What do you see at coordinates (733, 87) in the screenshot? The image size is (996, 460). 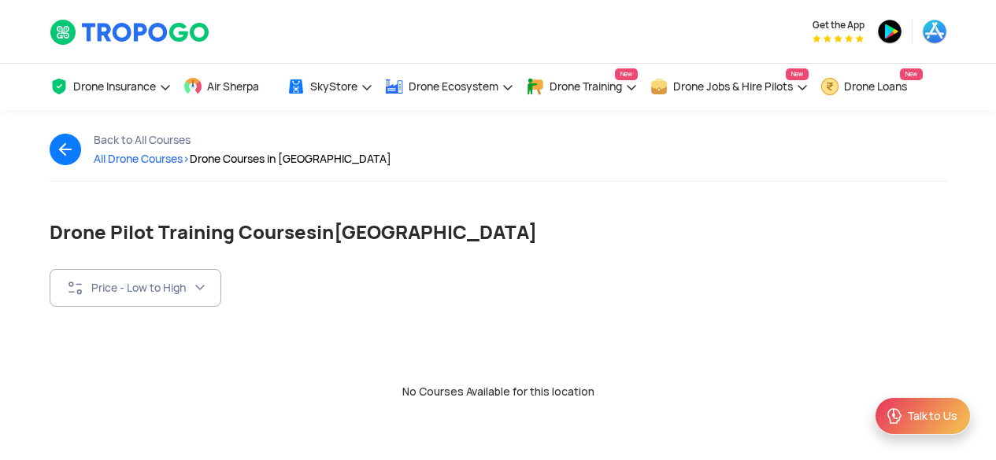 I see `span: Drone Jobs & Hire Pilots` at bounding box center [733, 87].